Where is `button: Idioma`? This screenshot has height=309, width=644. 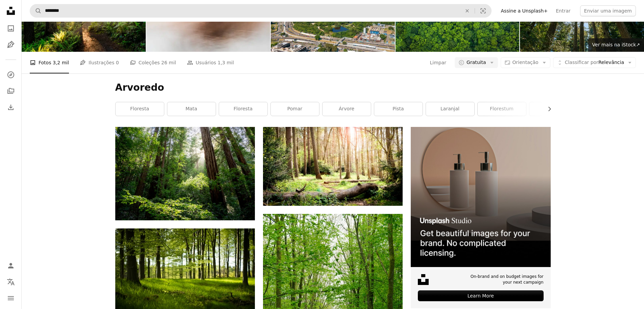 button: Idioma is located at coordinates (11, 282).